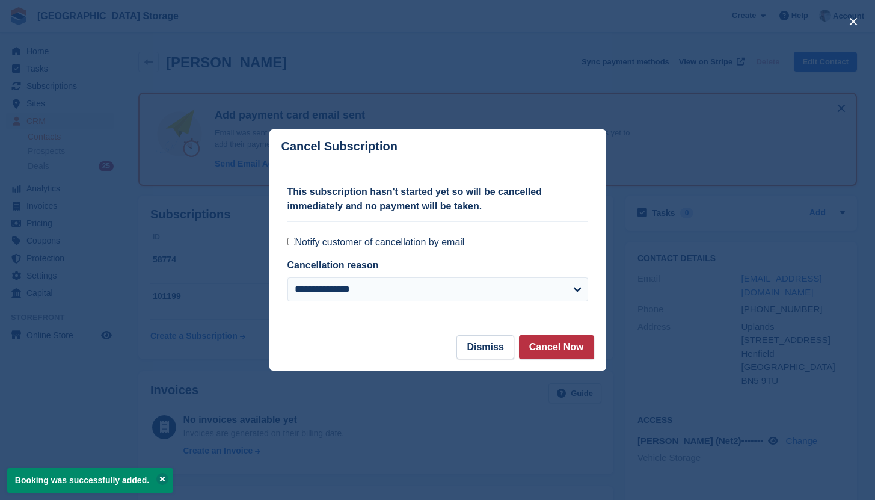 The image size is (875, 500). I want to click on button: Cancel Now, so click(556, 347).